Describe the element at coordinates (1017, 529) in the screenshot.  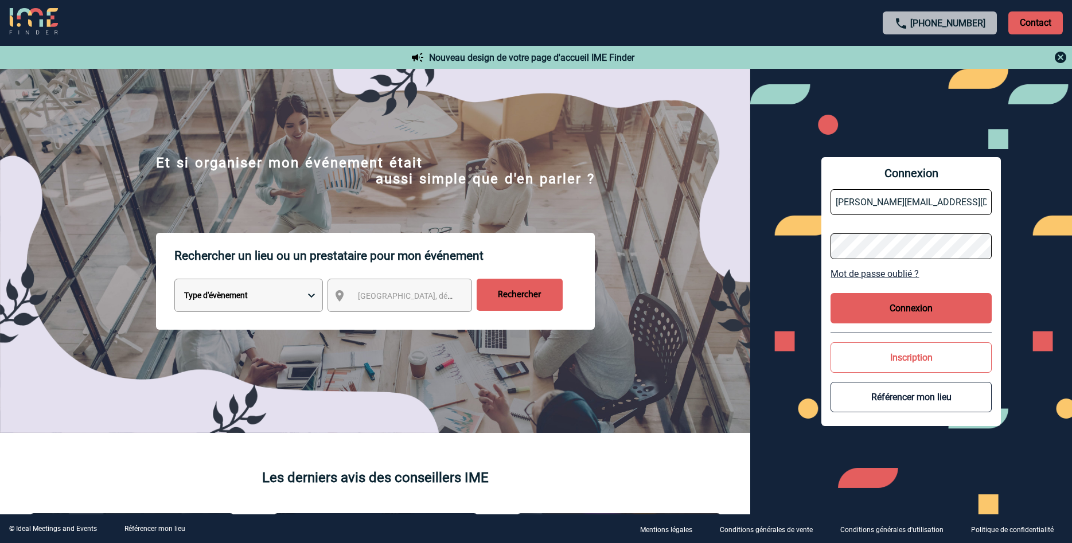
I see `a: Politique de confidentialité` at that location.